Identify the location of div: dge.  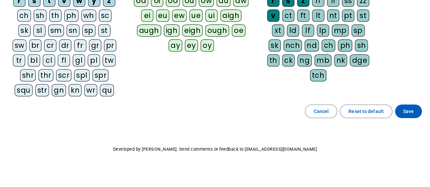
(359, 60).